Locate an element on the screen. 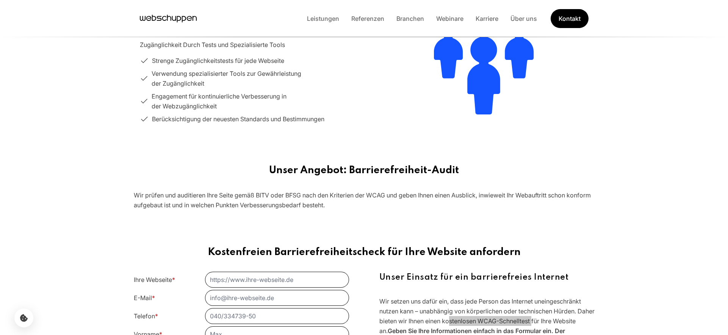  input: info@ihre-webseite.de is located at coordinates (277, 298).